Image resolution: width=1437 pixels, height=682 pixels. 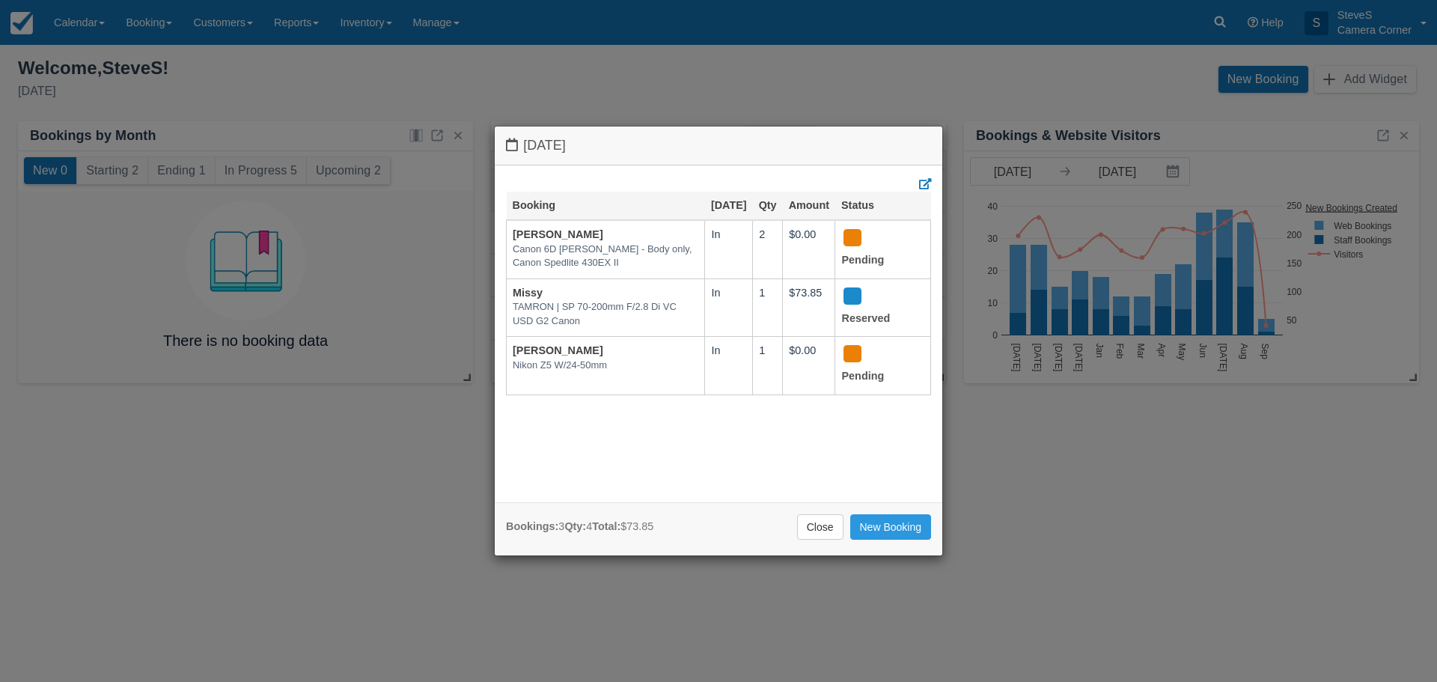 What do you see at coordinates (532, 526) in the screenshot?
I see `strong: Bookings:` at bounding box center [532, 526].